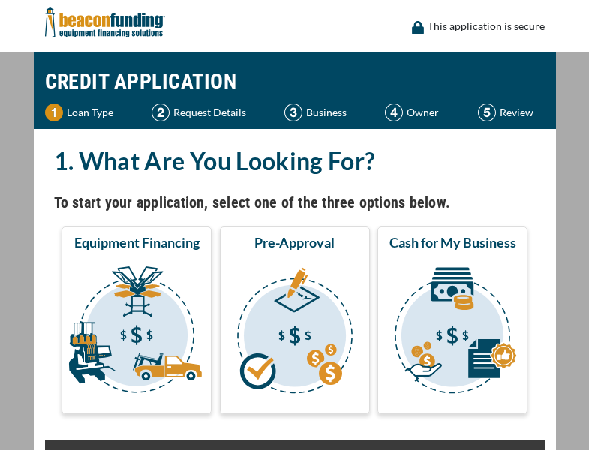 The width and height of the screenshot is (589, 450). Describe the element at coordinates (294, 242) in the screenshot. I see `span: Pre-Approval` at that location.